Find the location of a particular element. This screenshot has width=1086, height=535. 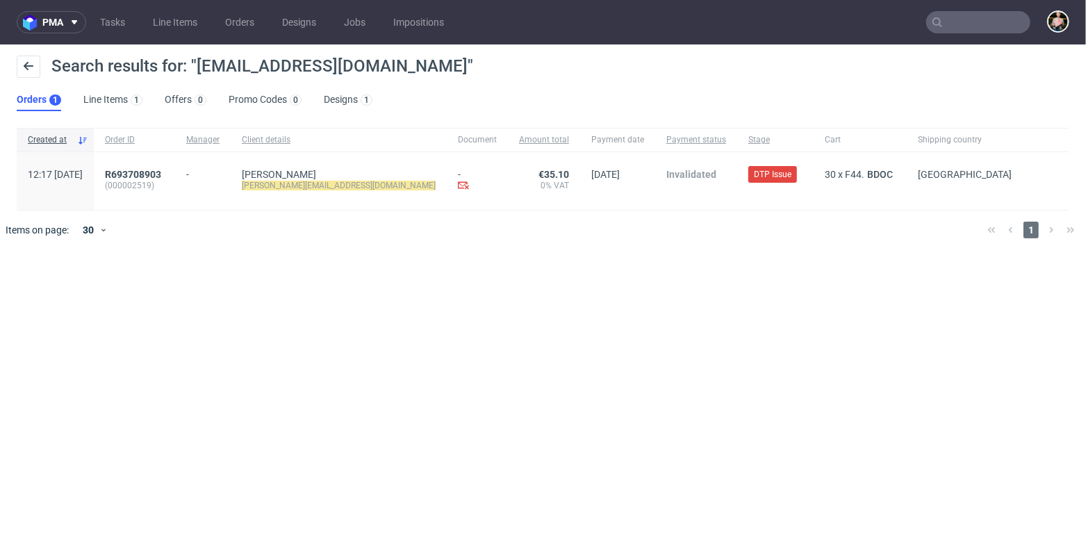

a: Designs1 is located at coordinates (348, 100).